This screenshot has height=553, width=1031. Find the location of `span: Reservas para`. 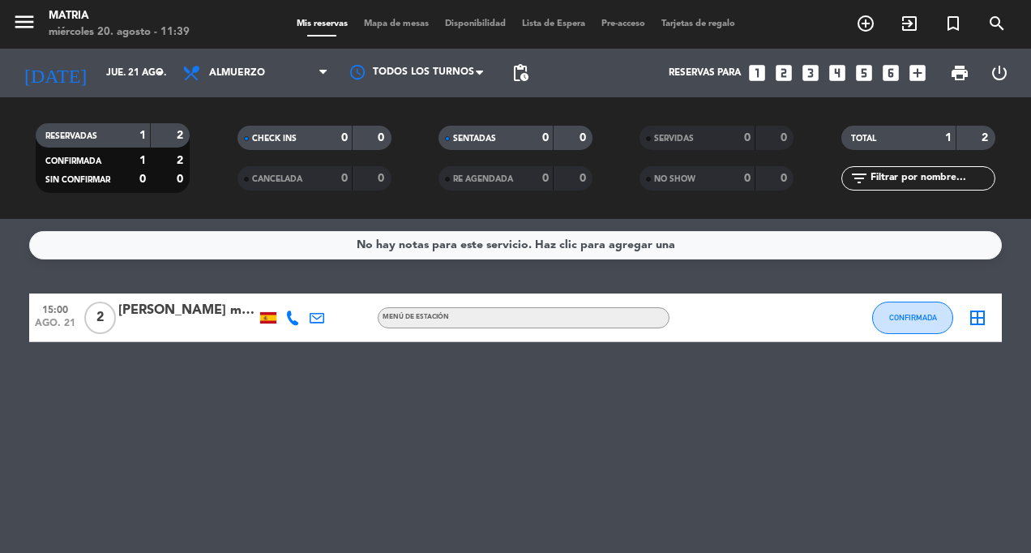

span: Reservas para is located at coordinates (704, 73).